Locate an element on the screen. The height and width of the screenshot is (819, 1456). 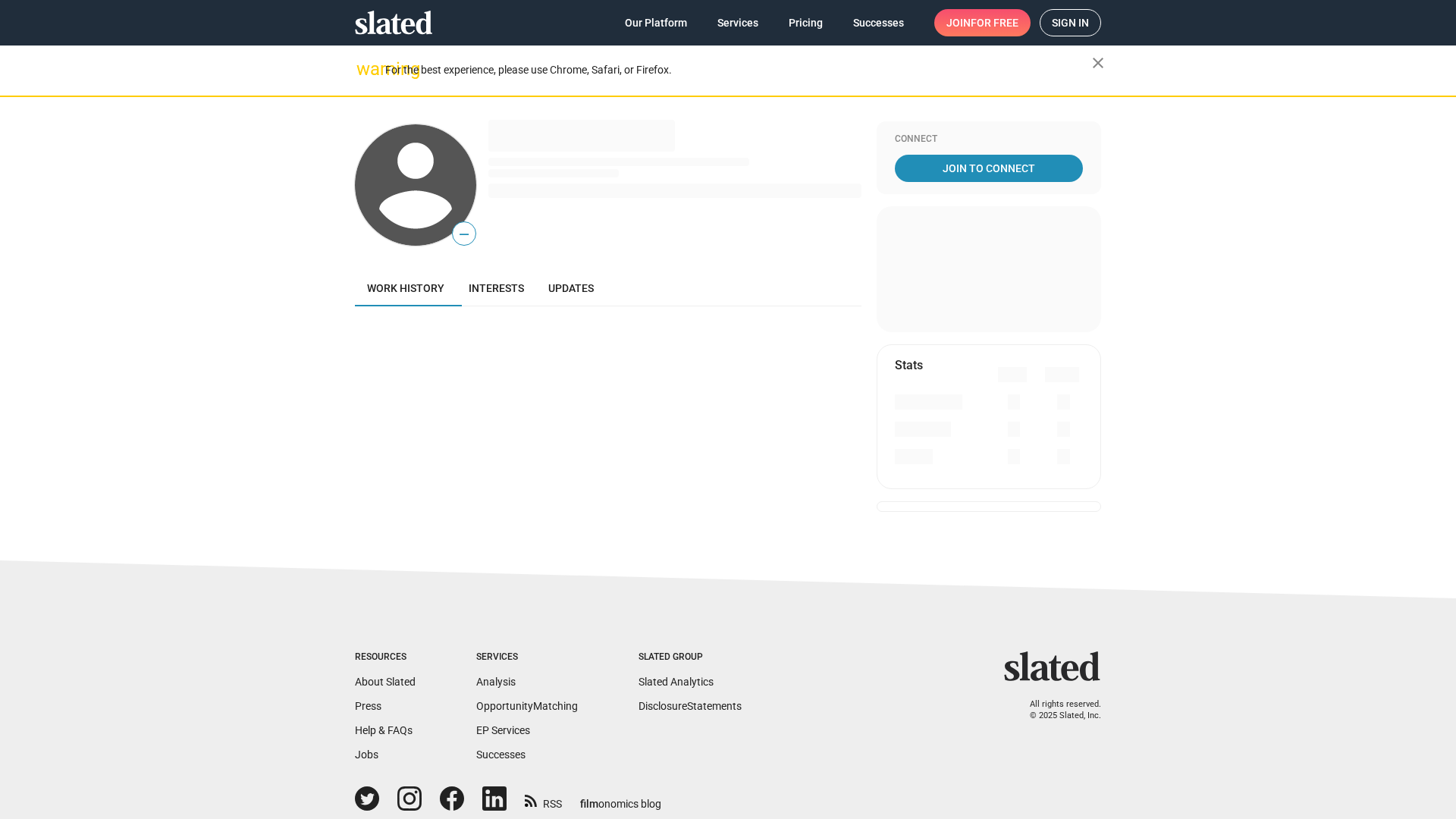
a: EP Services is located at coordinates (503, 730).